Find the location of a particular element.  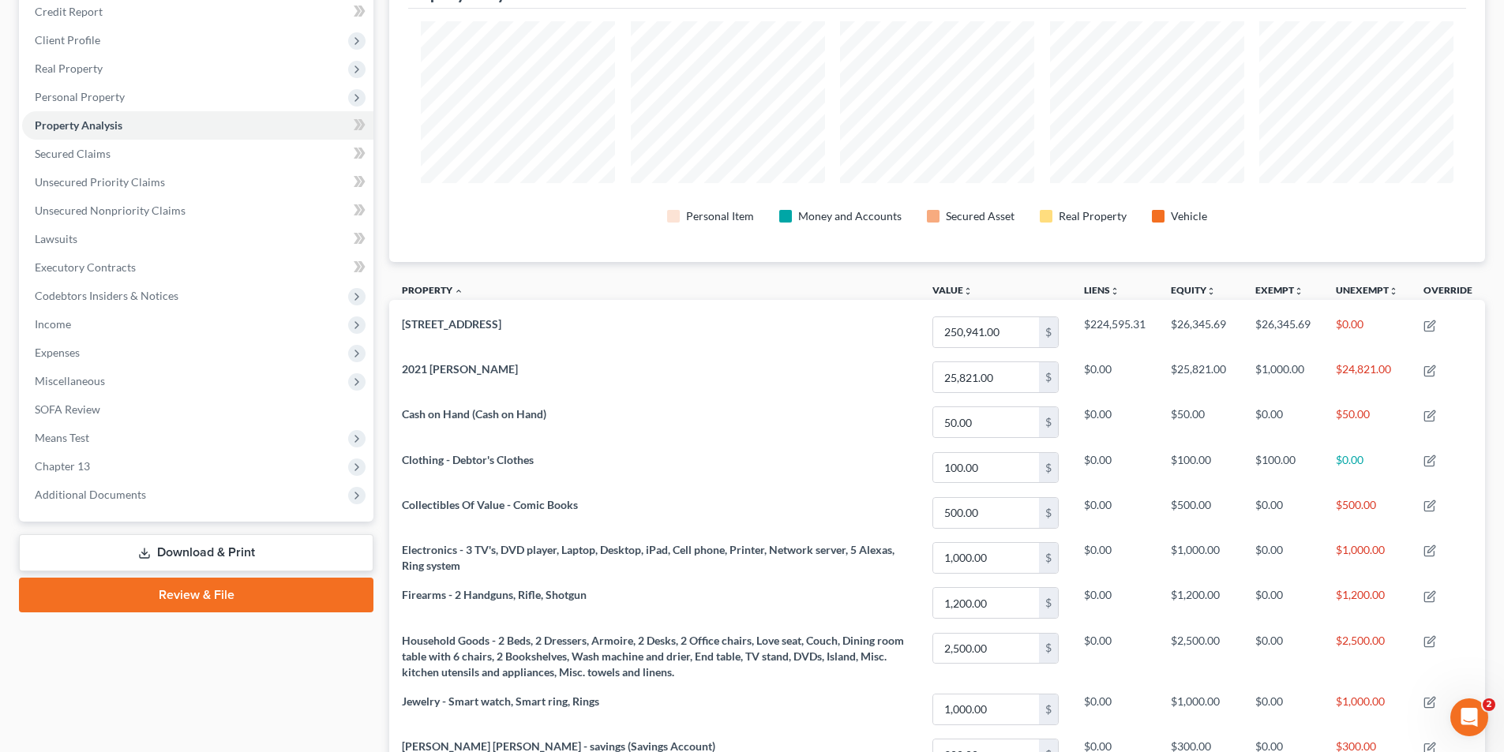

span: Income is located at coordinates (53, 324).